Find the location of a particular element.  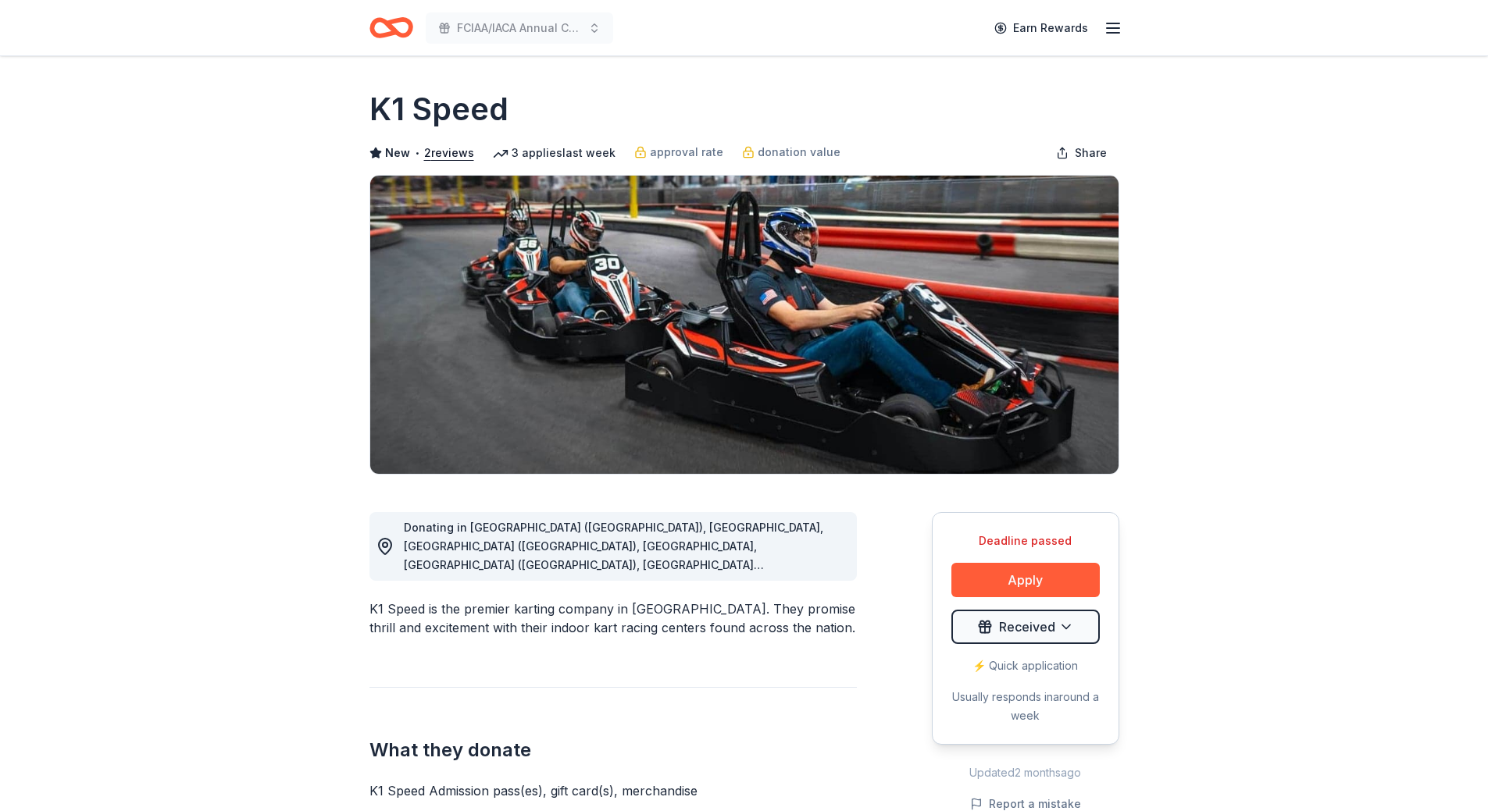

h1: K1 Speed is located at coordinates (439, 109).